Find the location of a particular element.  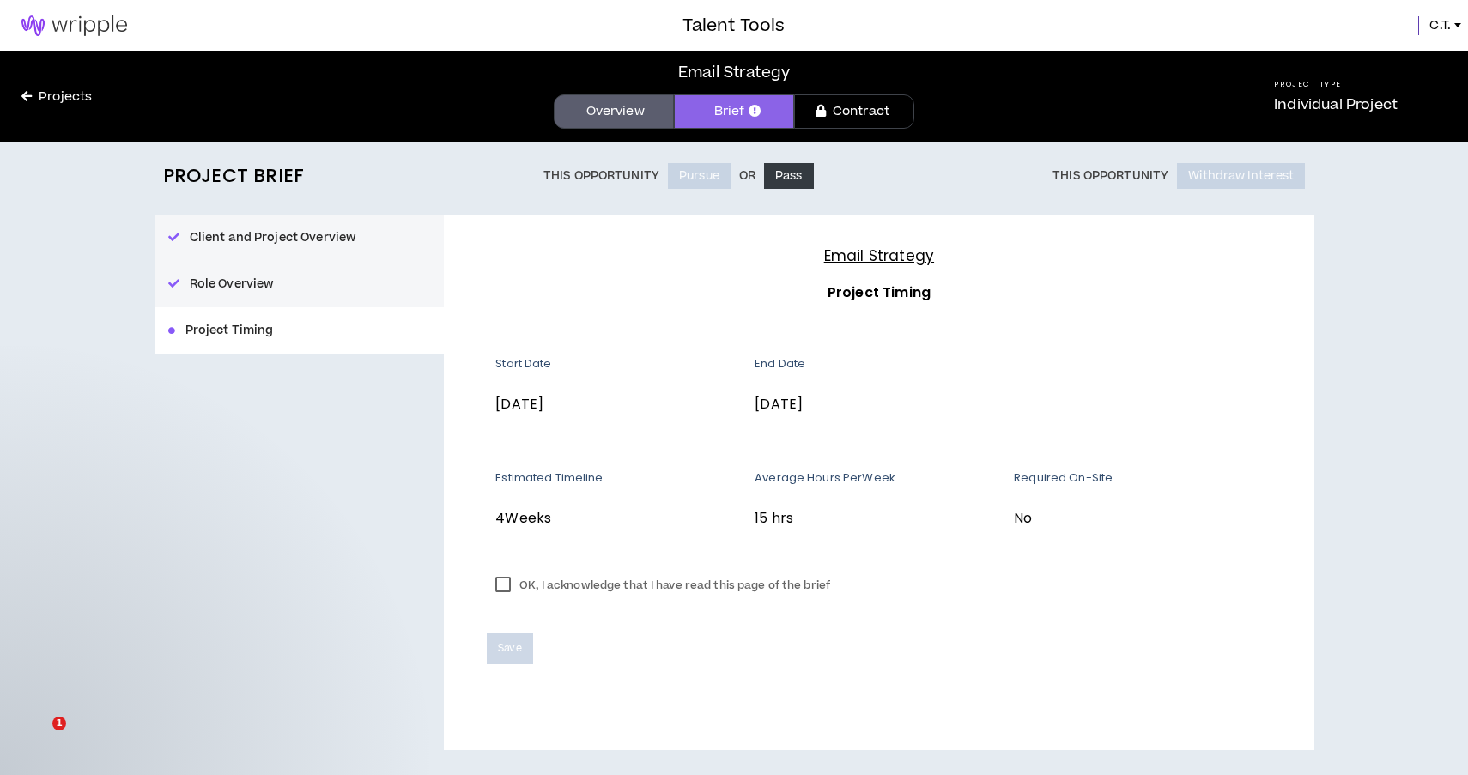

h2: Project Brief is located at coordinates (234, 176).